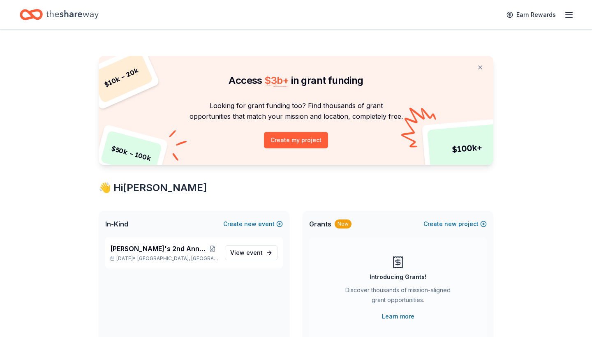 The image size is (592, 337). I want to click on span: Grants, so click(320, 224).